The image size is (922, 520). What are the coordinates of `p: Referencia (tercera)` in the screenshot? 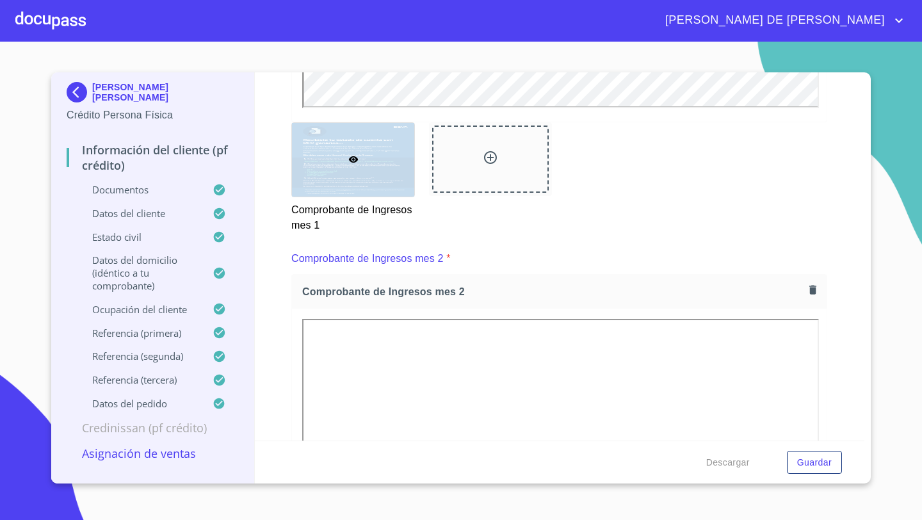 It's located at (140, 380).